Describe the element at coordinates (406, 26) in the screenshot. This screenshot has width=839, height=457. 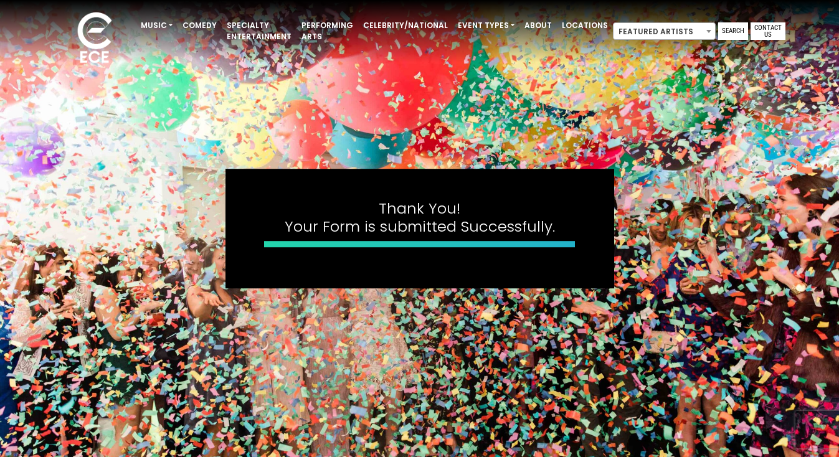
I see `a: Celebrity/National` at that location.